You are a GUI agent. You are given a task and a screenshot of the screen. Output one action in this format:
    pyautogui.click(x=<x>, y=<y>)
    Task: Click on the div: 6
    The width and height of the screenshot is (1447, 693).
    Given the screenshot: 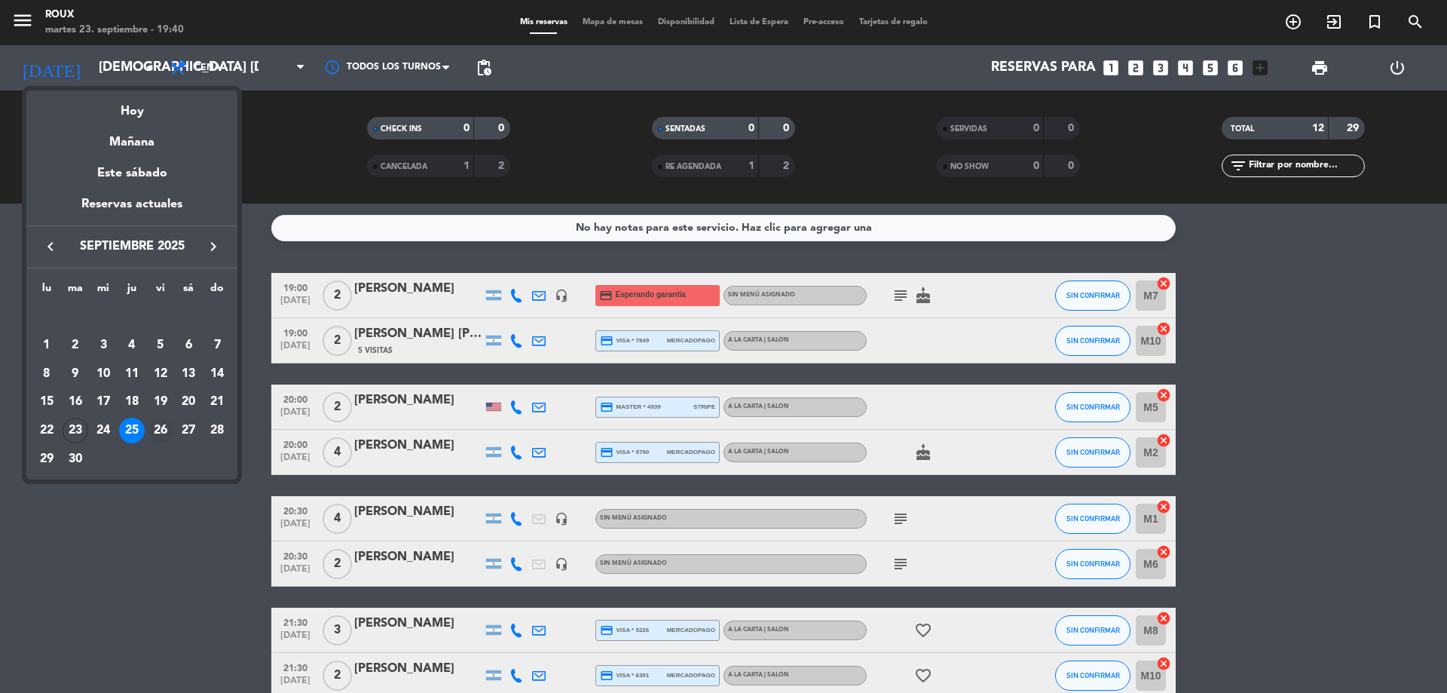 What is the action you would take?
    pyautogui.click(x=188, y=345)
    